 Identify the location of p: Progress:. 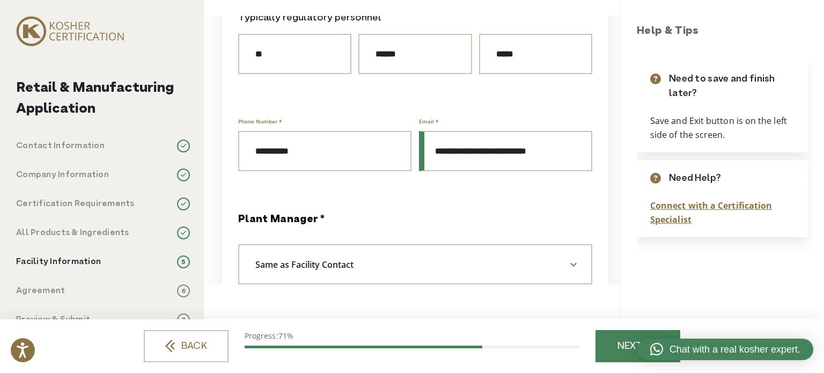
(412, 335).